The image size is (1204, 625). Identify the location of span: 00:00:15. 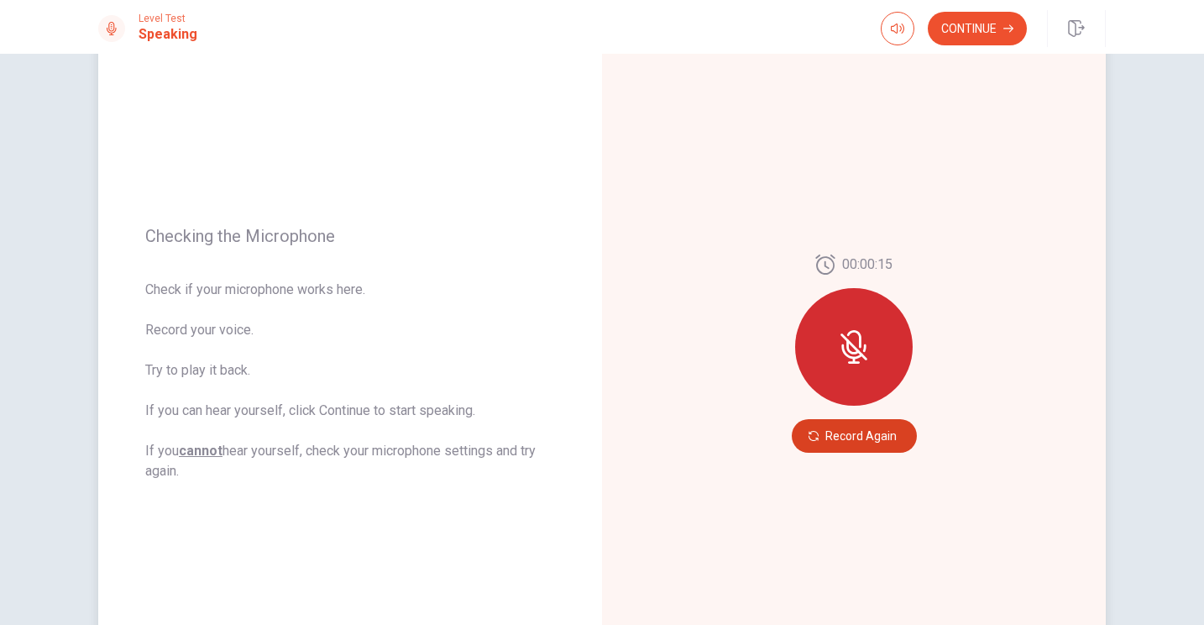
(867, 264).